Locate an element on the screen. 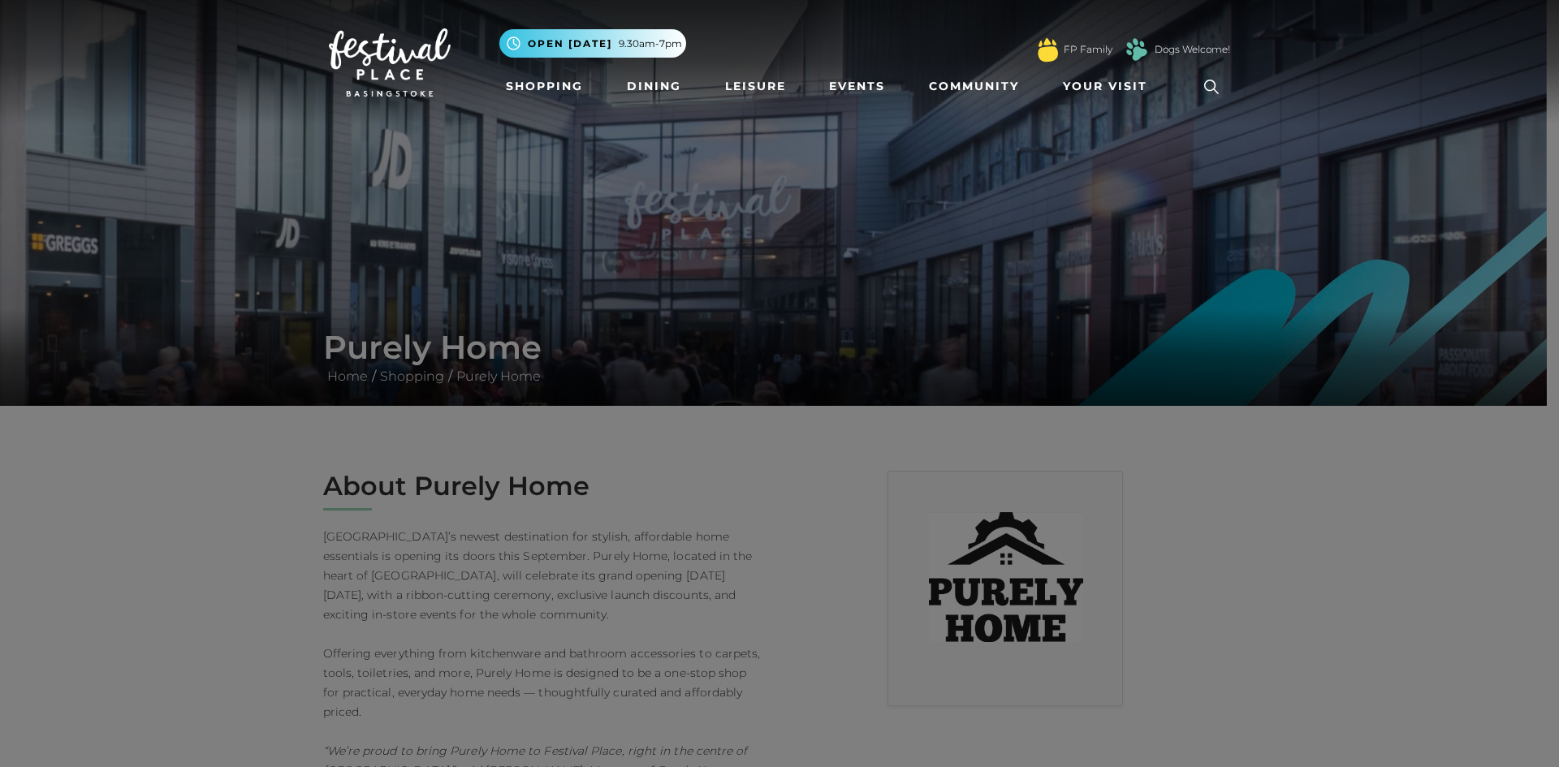 This screenshot has height=767, width=1559. a: Dining is located at coordinates (654, 86).